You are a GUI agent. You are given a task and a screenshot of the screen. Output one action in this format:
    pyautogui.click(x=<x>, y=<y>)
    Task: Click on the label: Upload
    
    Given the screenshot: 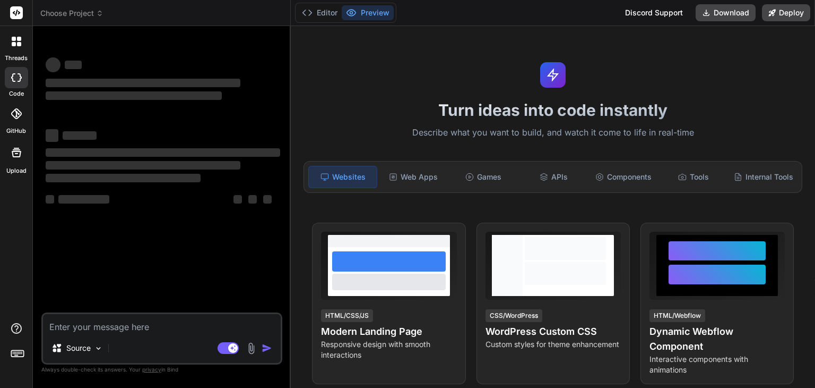 What is the action you would take?
    pyautogui.click(x=16, y=170)
    